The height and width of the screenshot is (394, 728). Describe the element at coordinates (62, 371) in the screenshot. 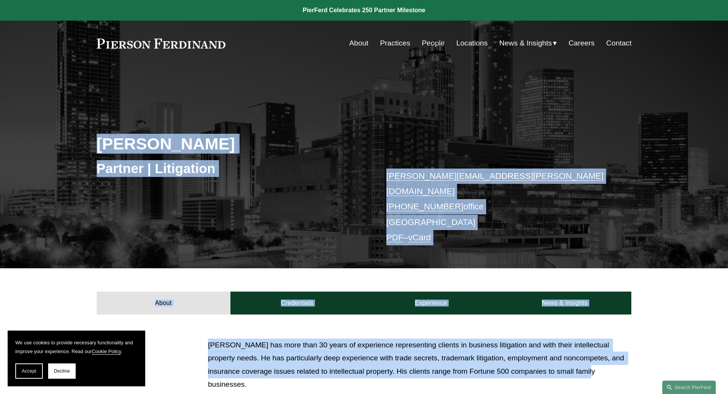

I see `button: Decline` at that location.